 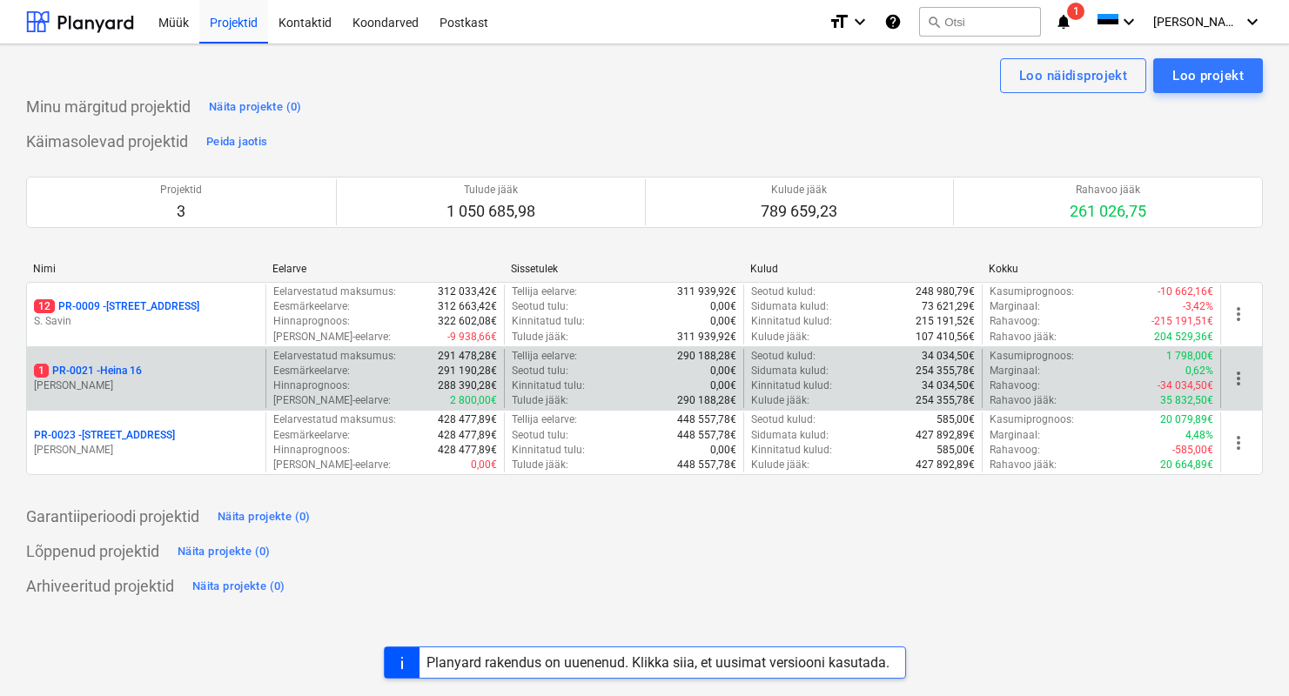 I want to click on p: 261 026,75, so click(x=1108, y=212).